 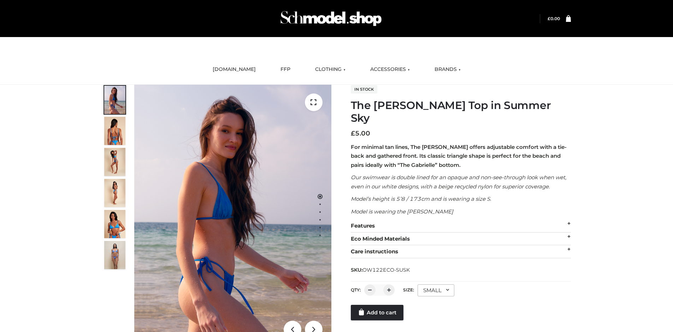 I want to click on a: BRANDS, so click(x=448, y=70).